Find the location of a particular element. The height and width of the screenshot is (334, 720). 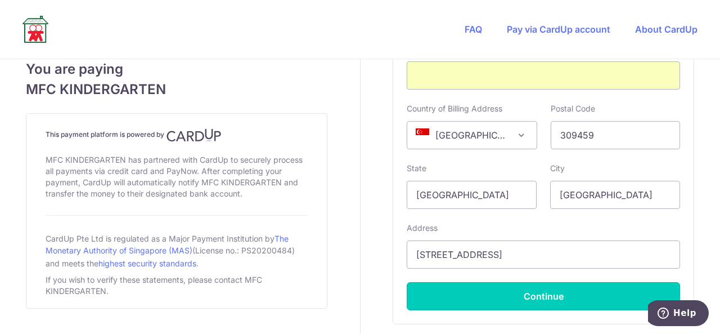

label: City is located at coordinates (558, 168).